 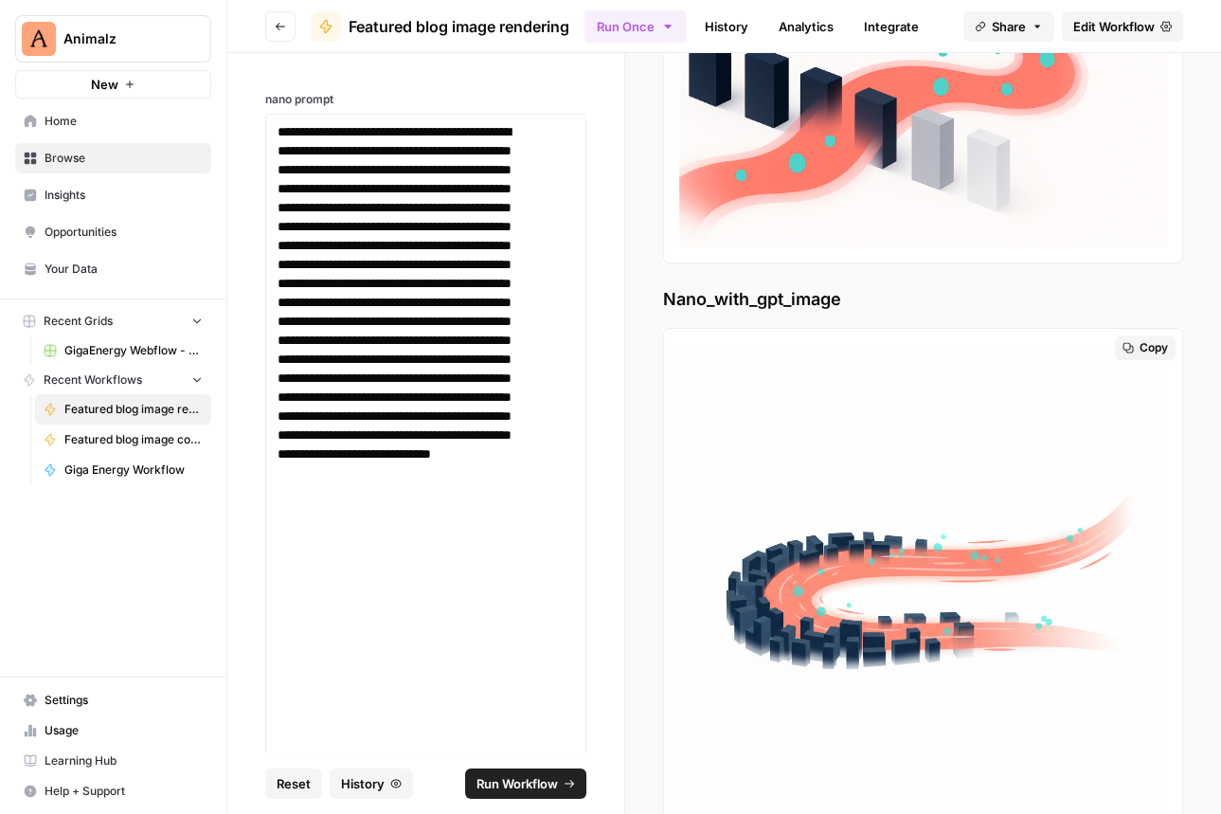 What do you see at coordinates (113, 158) in the screenshot?
I see `a: Browse` at bounding box center [113, 158].